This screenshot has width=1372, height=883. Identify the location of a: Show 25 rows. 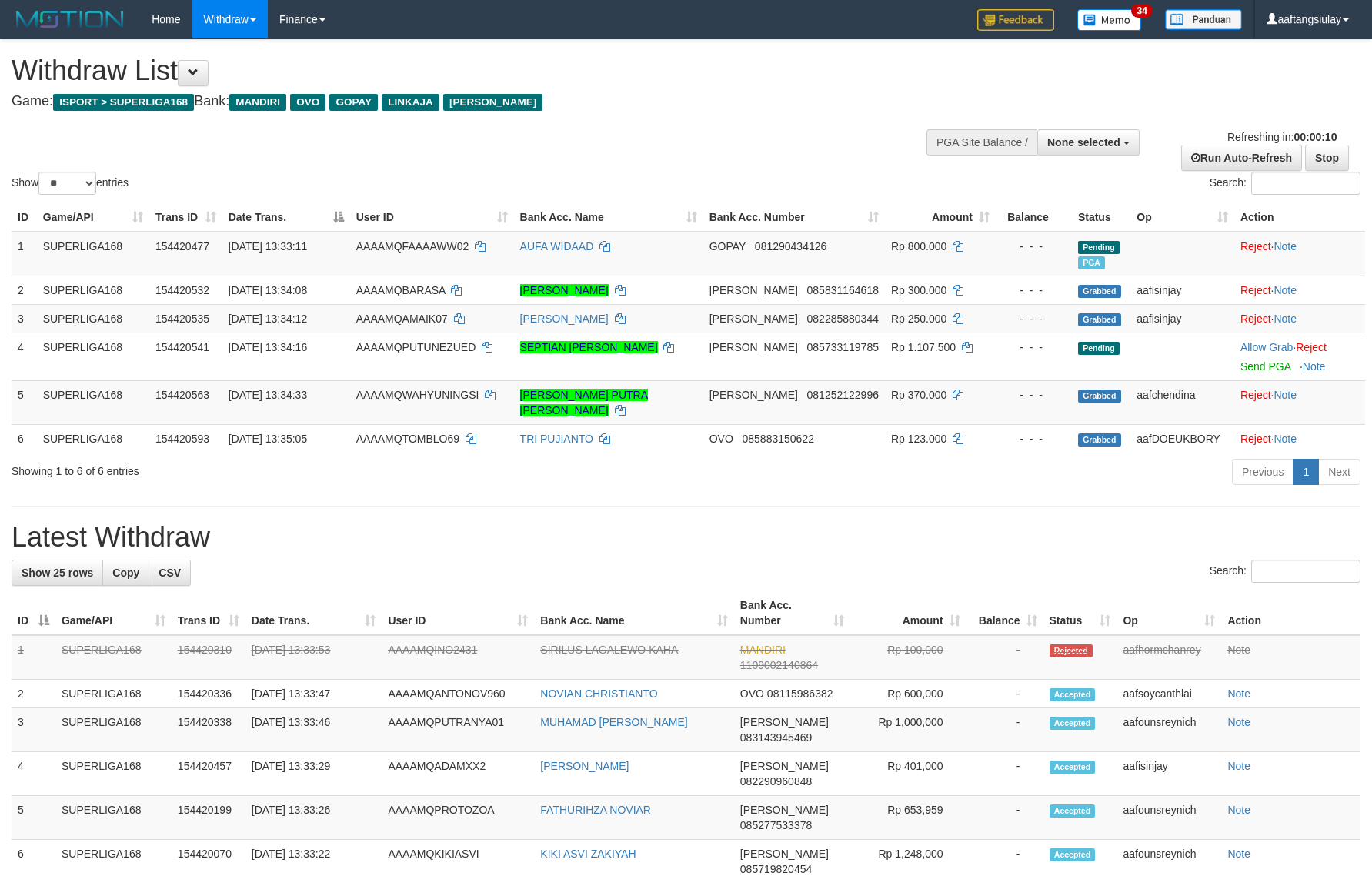
(57, 572).